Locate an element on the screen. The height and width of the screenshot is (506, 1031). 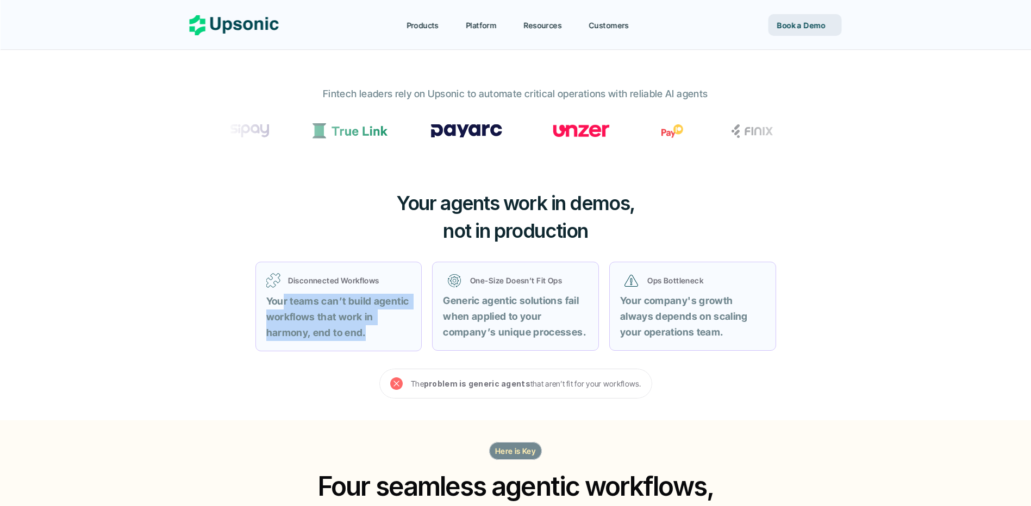
p: Ops Bottleneck is located at coordinates (704, 280).